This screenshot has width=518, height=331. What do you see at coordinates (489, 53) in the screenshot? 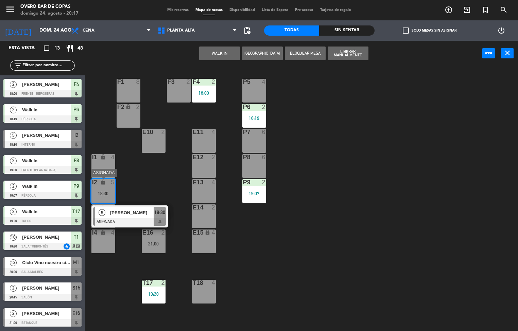
I see `i: power_input` at bounding box center [489, 53].